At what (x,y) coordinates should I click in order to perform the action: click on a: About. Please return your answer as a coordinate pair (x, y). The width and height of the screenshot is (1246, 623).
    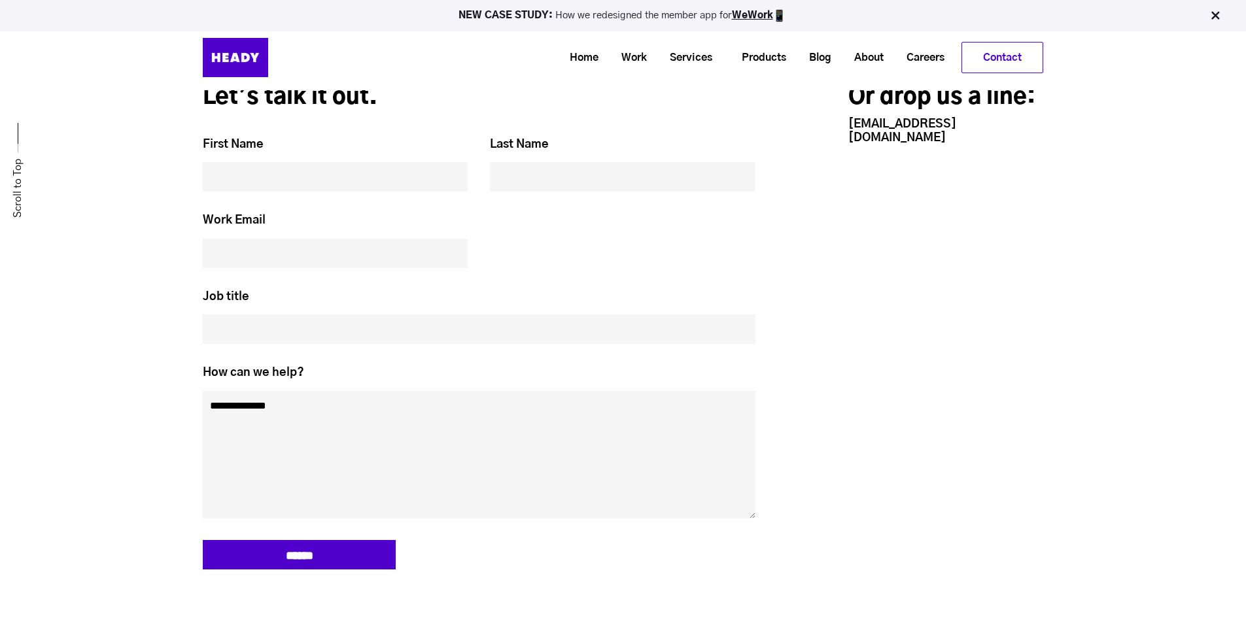
    Looking at the image, I should click on (864, 58).